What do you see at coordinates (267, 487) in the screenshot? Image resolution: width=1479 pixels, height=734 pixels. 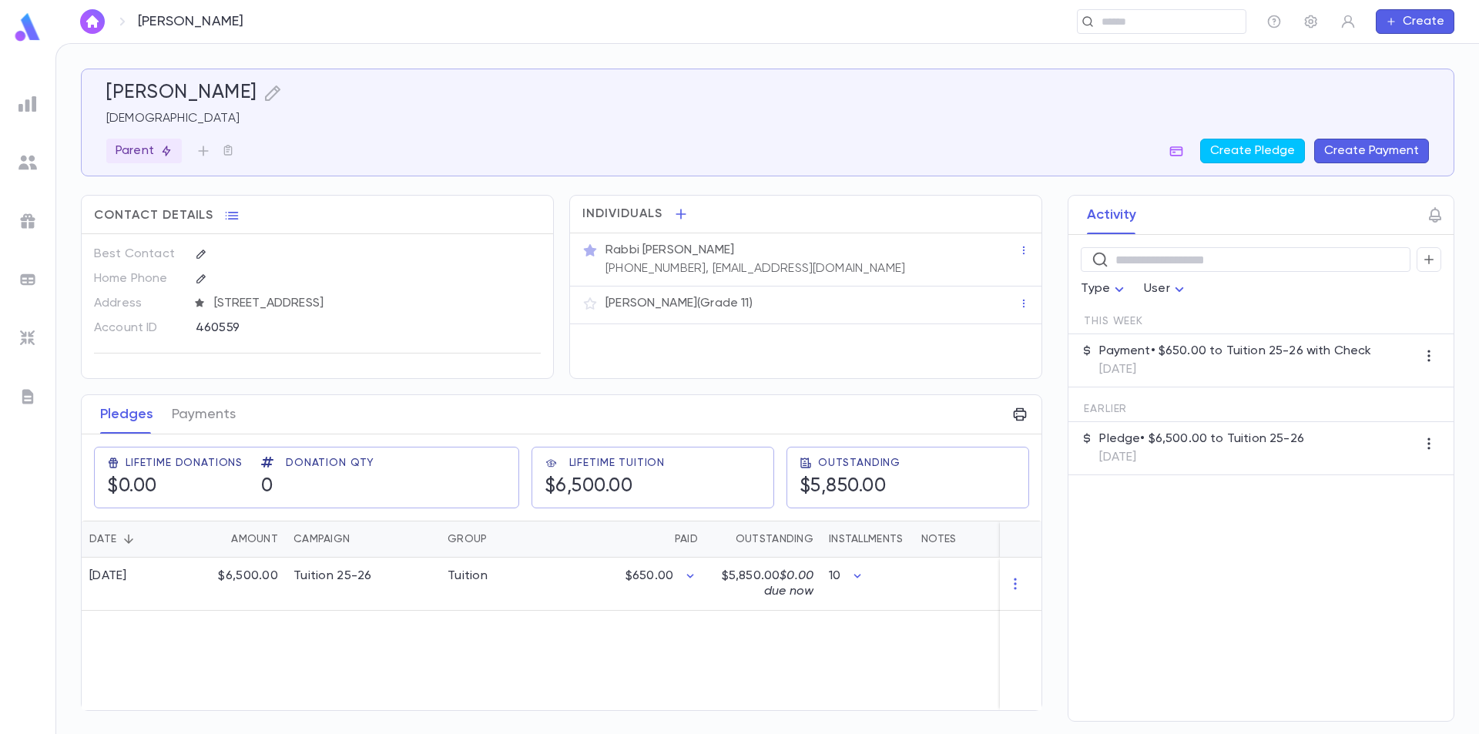 I see `h5: 0` at bounding box center [267, 487].